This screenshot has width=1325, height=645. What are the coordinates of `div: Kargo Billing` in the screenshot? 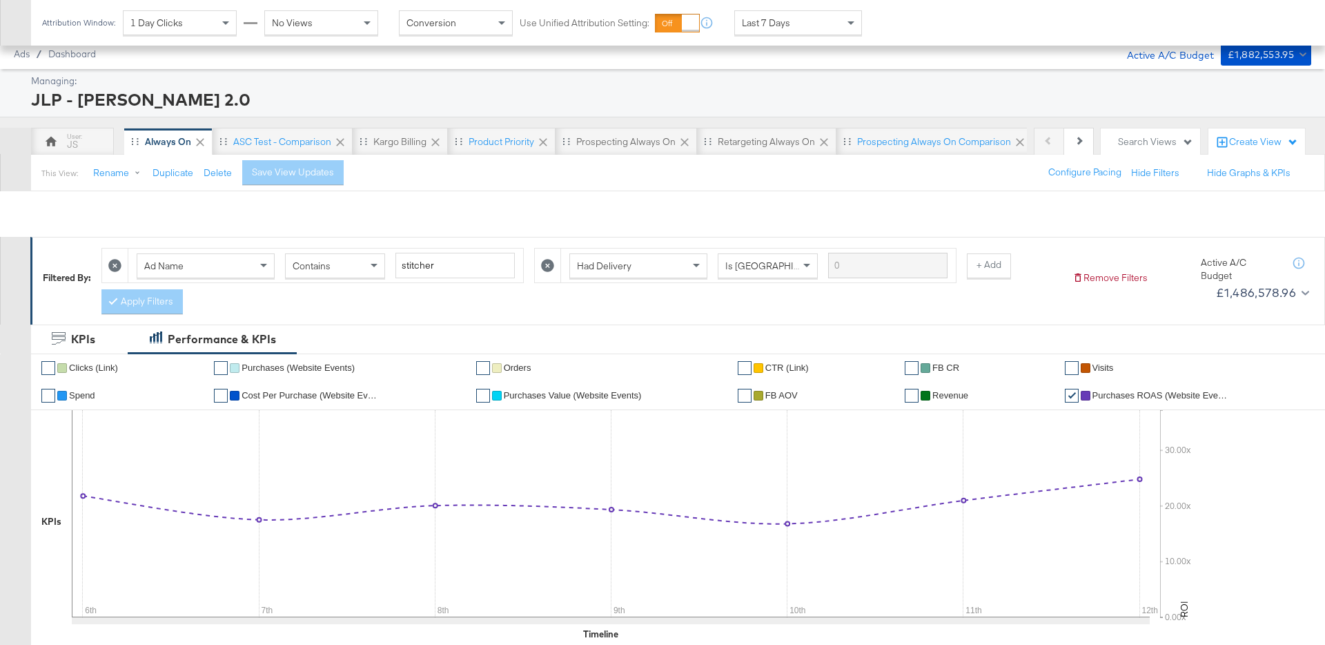 It's located at (400, 141).